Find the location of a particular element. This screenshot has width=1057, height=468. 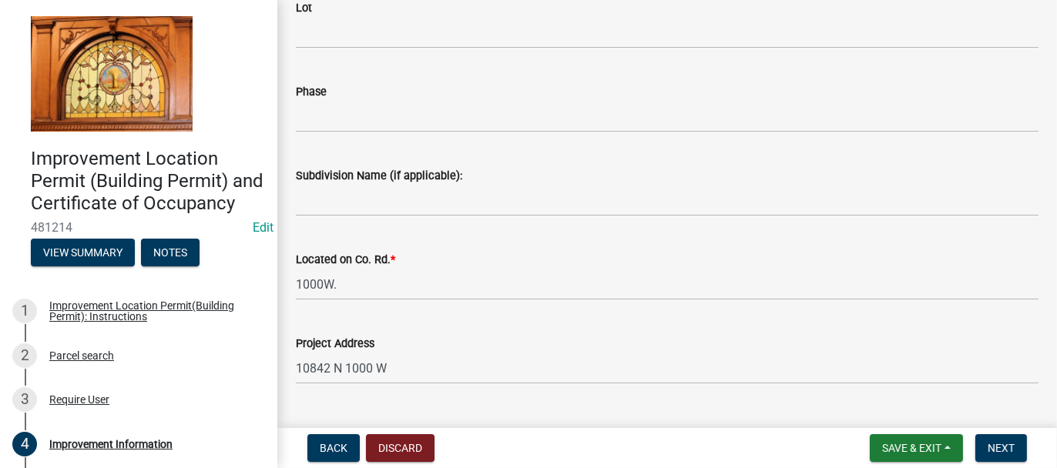

wm-modal-confirm: Edit Application Number is located at coordinates (263, 227).